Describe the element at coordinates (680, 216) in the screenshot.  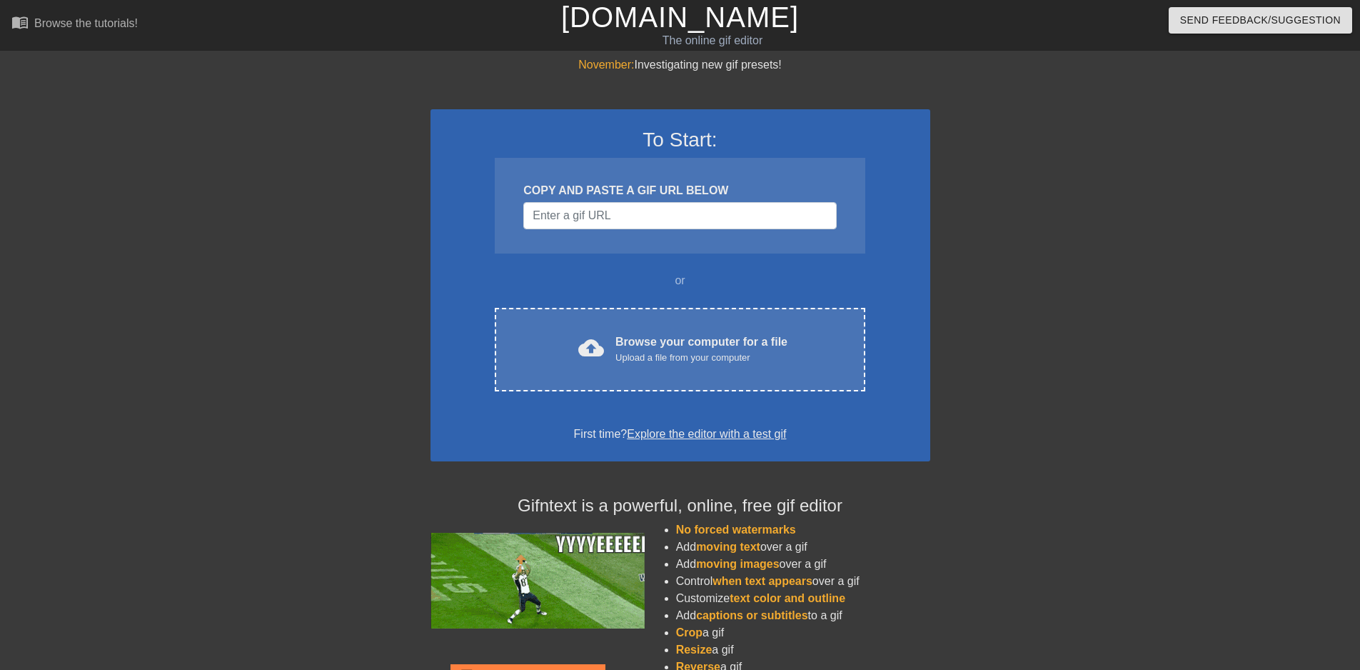
I see `input: Username` at that location.